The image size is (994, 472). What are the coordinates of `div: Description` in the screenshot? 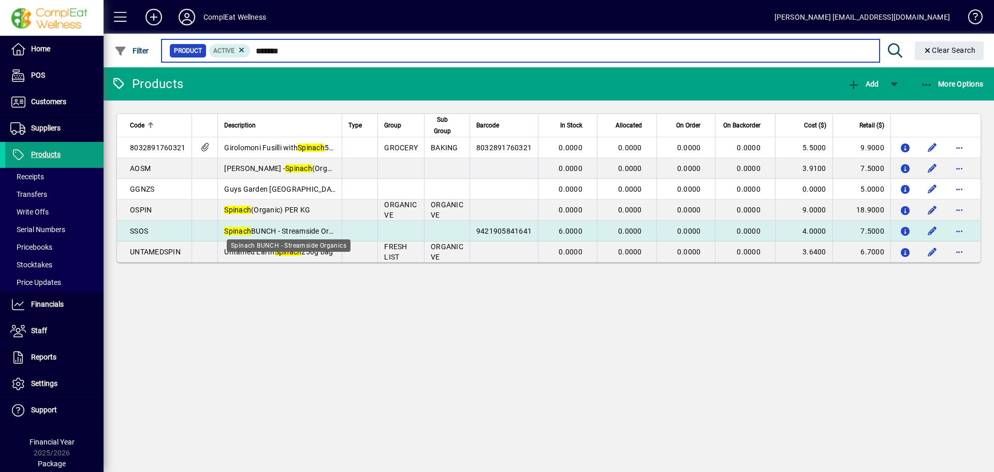 It's located at (280, 125).